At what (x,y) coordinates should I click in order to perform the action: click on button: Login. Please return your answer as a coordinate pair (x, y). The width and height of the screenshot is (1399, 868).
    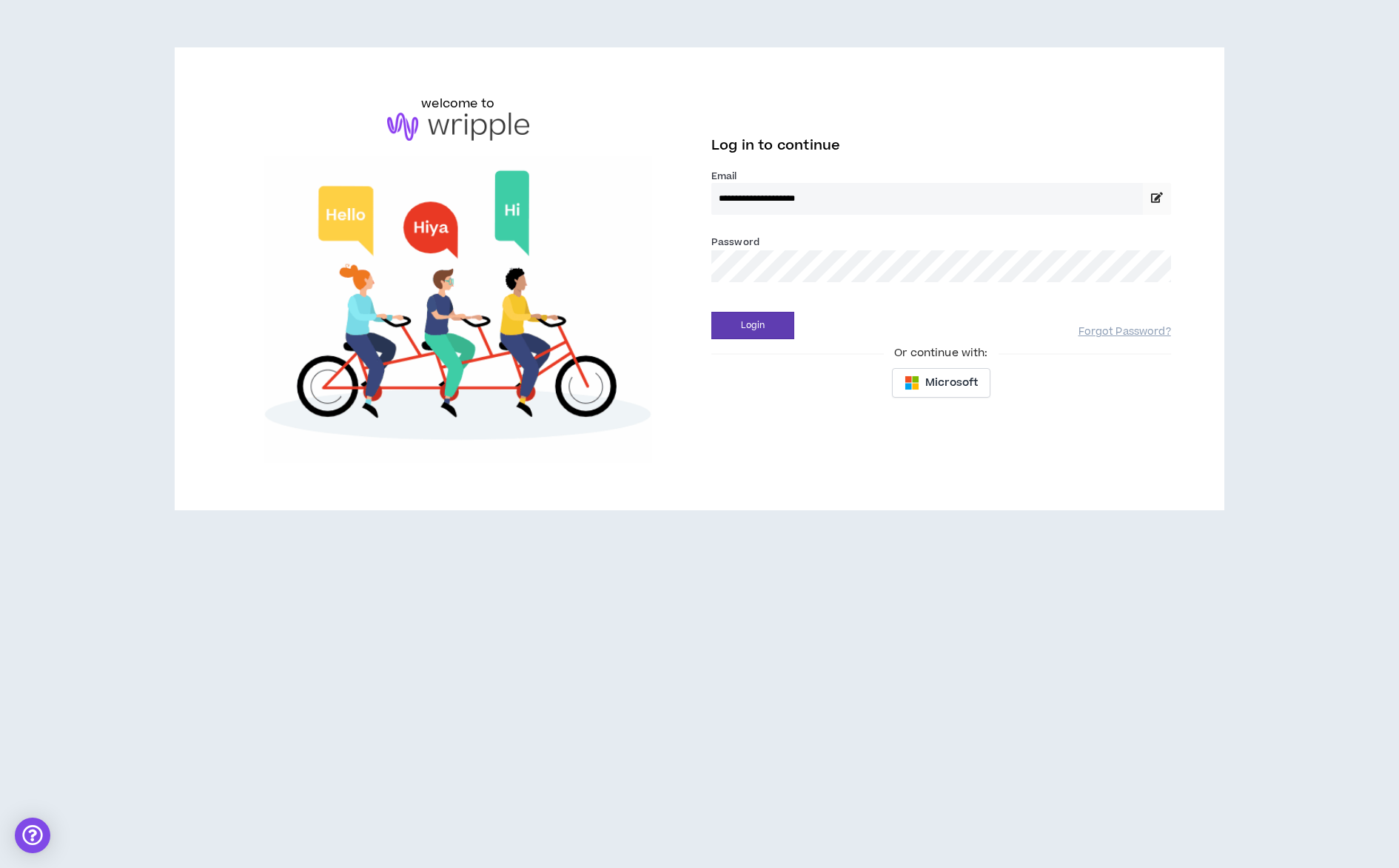
    Looking at the image, I should click on (753, 325).